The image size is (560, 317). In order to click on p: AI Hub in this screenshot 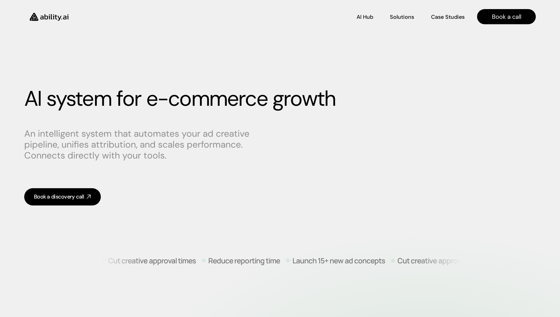, I will do `click(365, 17)`.